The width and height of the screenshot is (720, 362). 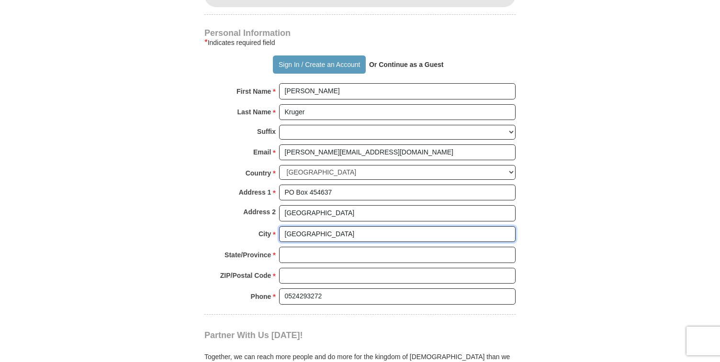 I want to click on div: Keywords by Traffic, so click(x=133, y=59).